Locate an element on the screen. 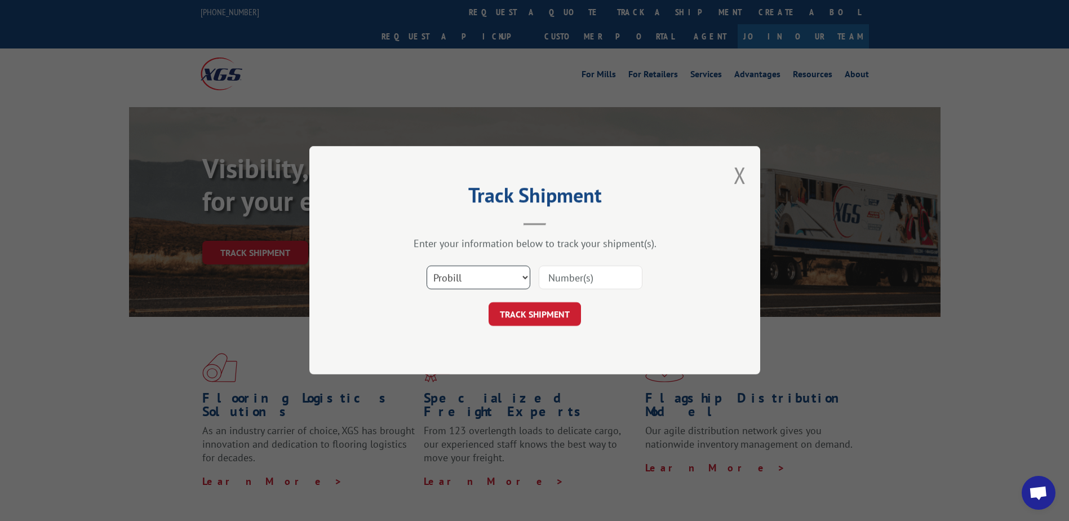  div: Enter your information below to track your shipment(s). is located at coordinates (535, 243).